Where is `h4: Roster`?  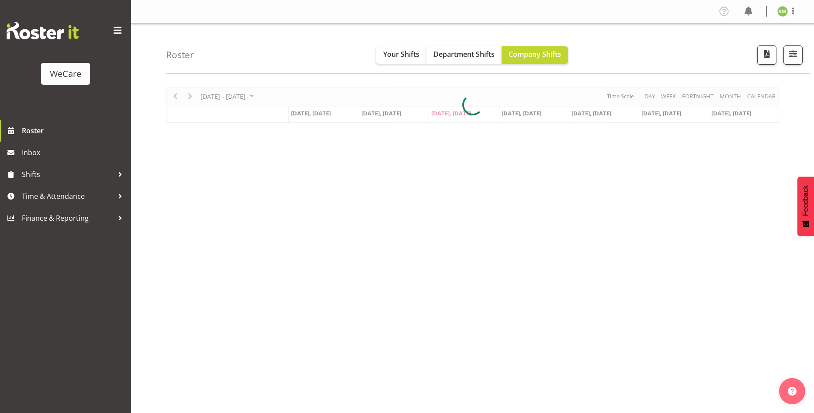
h4: Roster is located at coordinates (180, 55).